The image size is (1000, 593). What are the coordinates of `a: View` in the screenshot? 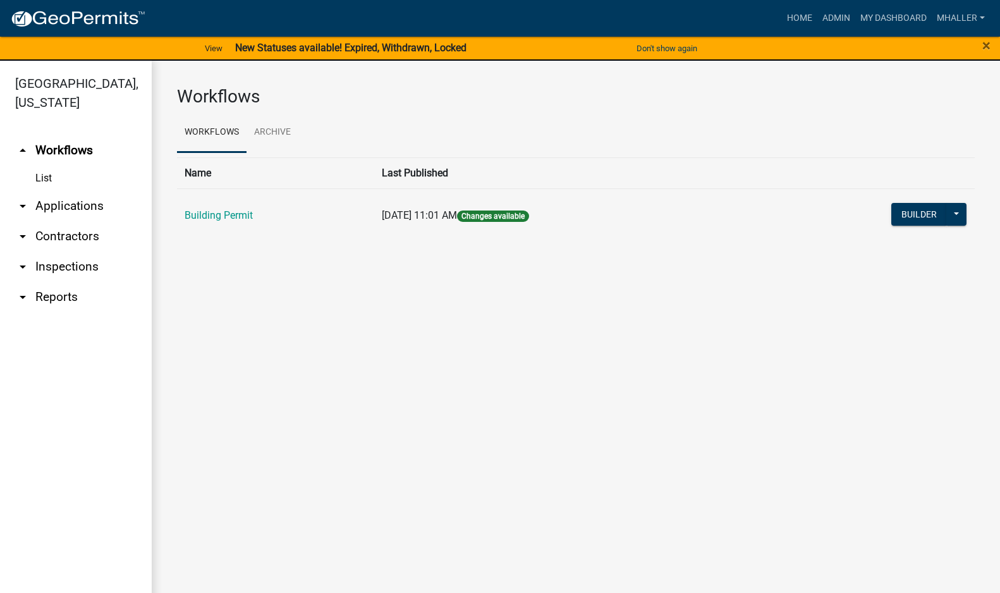 It's located at (214, 48).